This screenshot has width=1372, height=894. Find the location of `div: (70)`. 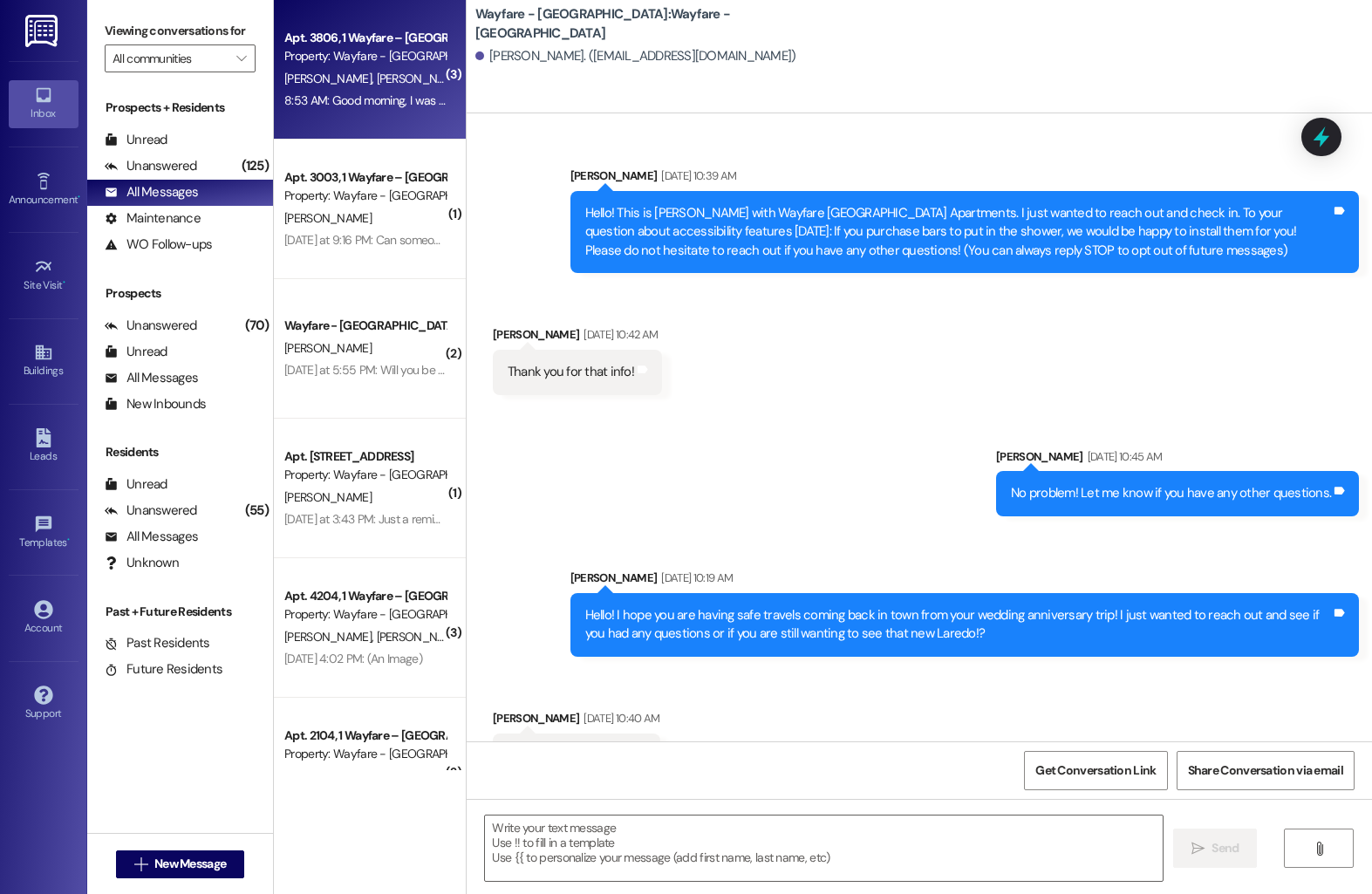

div: (70) is located at coordinates (257, 326).